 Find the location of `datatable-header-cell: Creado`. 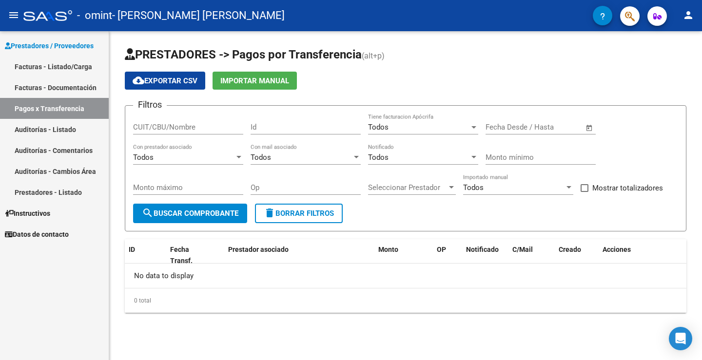

datatable-header-cell: Creado is located at coordinates (577, 255).